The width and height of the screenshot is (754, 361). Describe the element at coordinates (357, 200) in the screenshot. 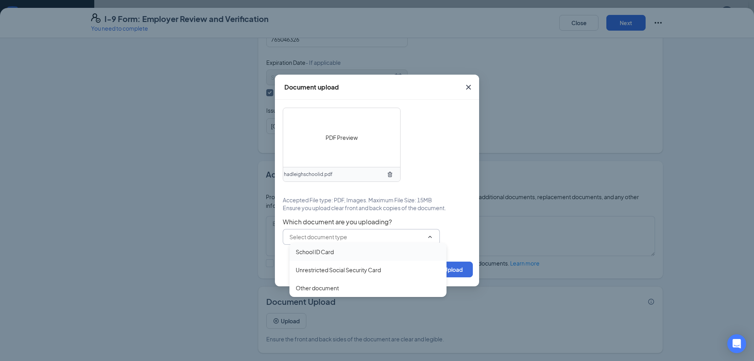

I see `span: Accepted File type: PDF, Images. Maximum File Size: 15MB` at that location.